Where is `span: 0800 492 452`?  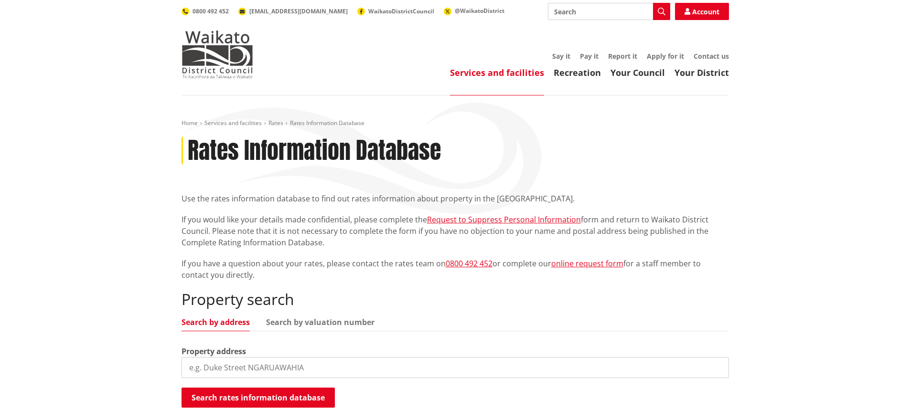 span: 0800 492 452 is located at coordinates (211, 11).